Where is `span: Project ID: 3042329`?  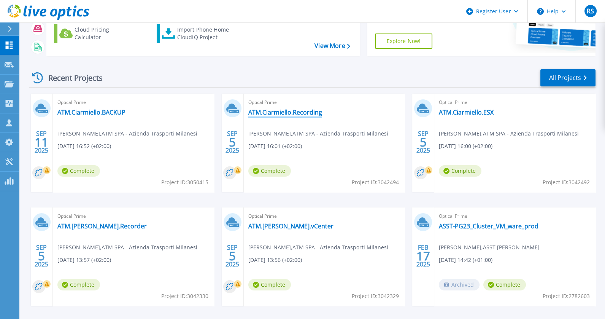 span: Project ID: 3042329 is located at coordinates (375, 296).